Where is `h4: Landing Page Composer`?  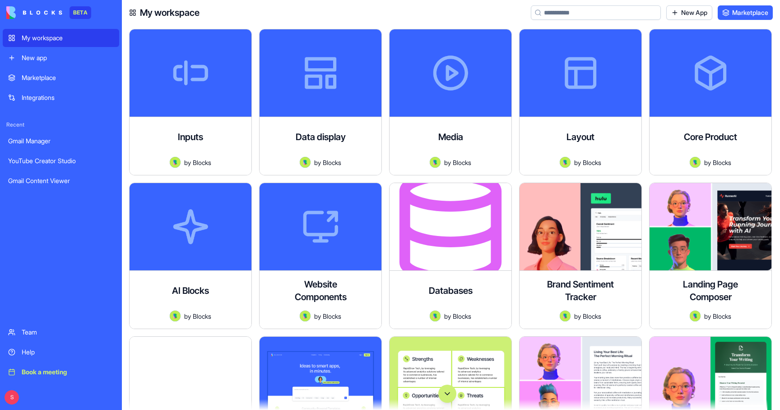 h4: Landing Page Composer is located at coordinates (711, 290).